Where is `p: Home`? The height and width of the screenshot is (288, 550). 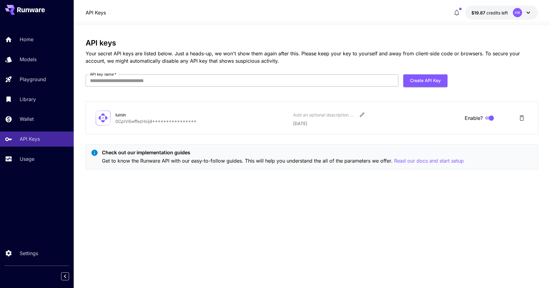 p: Home is located at coordinates (26, 39).